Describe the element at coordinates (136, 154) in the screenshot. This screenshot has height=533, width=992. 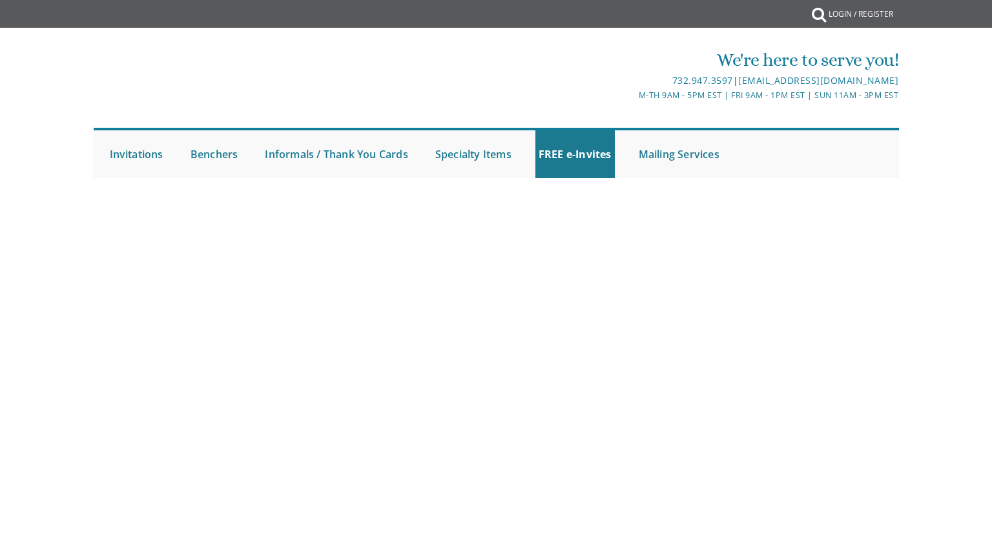
I see `a: Invitations` at that location.